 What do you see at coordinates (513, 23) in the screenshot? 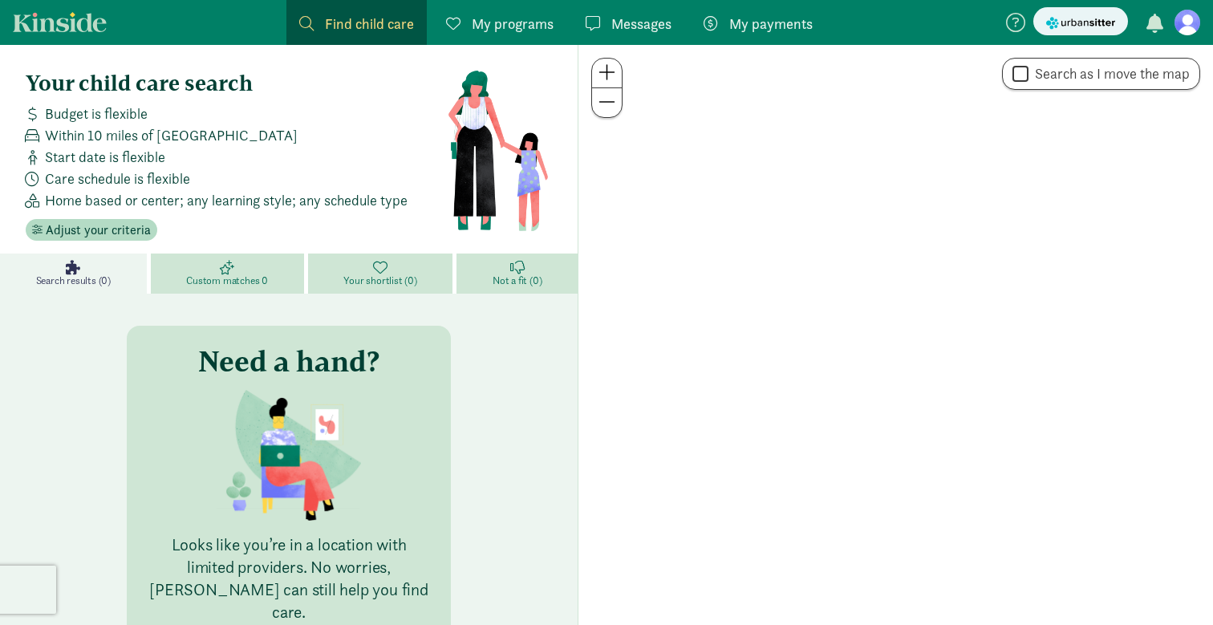
I see `span: My programs` at bounding box center [513, 23].